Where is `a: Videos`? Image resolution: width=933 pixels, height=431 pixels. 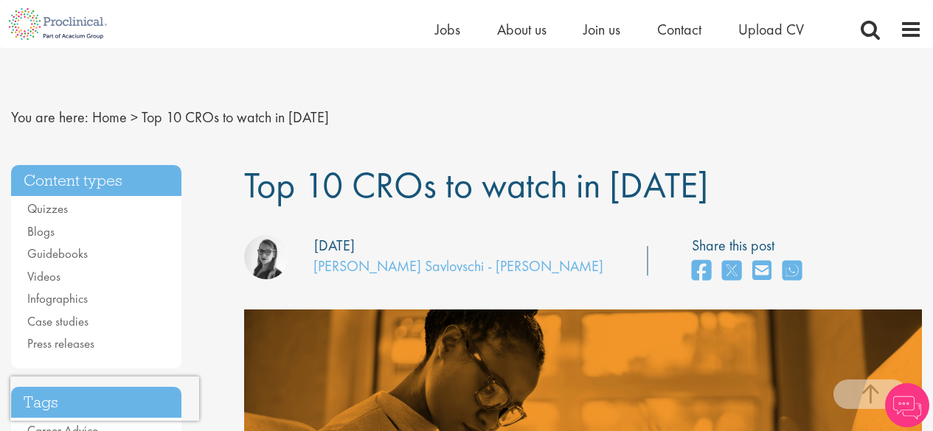
a: Videos is located at coordinates (43, 276).